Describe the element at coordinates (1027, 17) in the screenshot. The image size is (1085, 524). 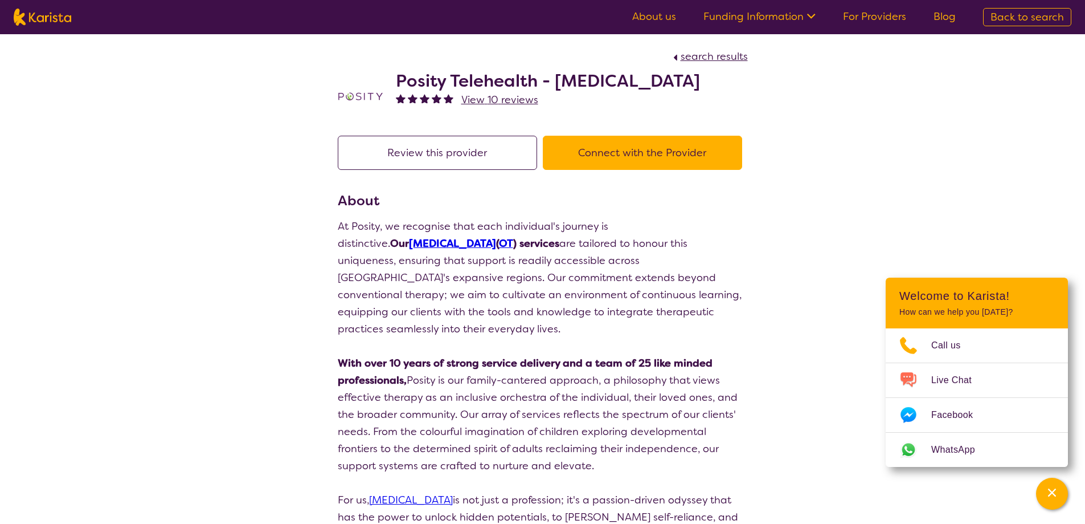
I see `a: Back to search` at that location.